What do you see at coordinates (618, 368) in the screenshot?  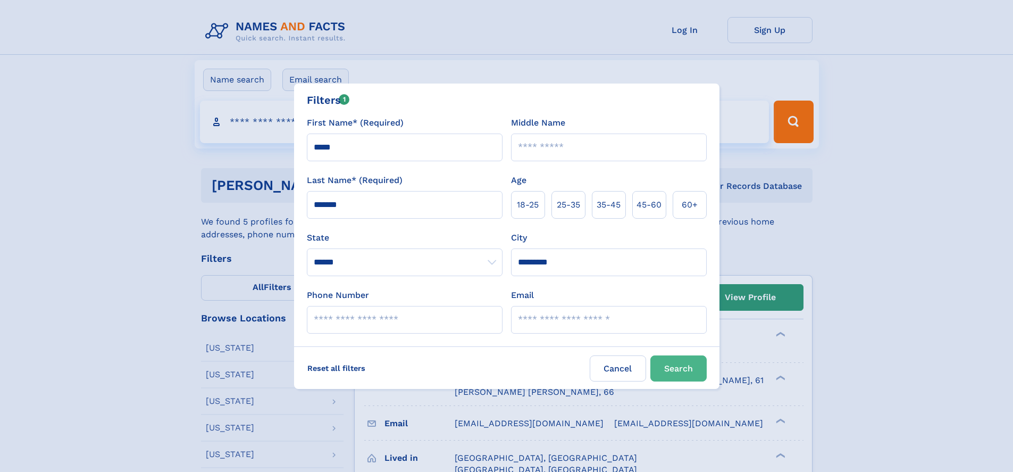 I see `label: Cancel` at bounding box center [618, 368].